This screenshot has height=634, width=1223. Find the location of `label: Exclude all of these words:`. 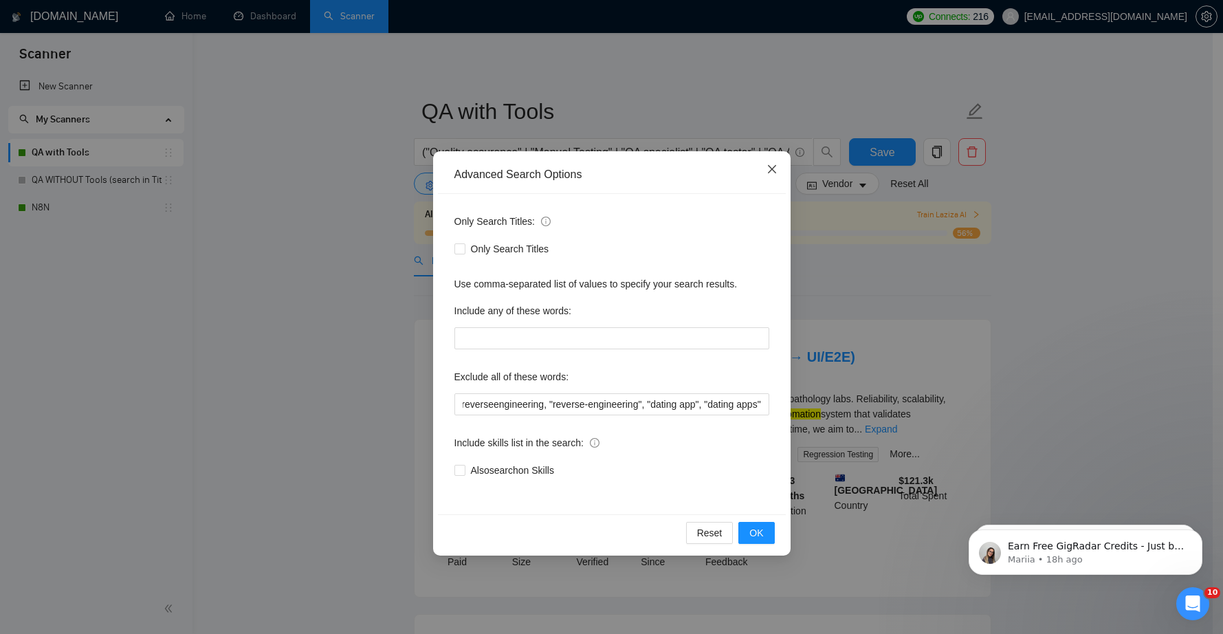

label: Exclude all of these words: is located at coordinates (511, 377).